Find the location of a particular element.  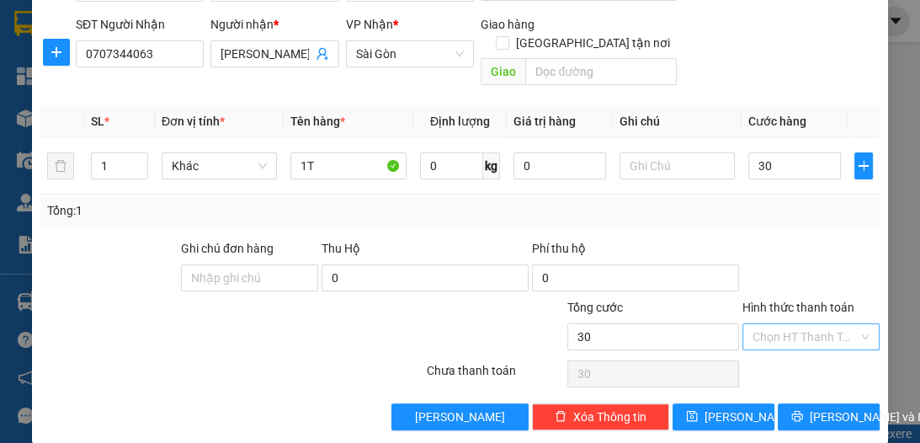

div: SĐT Người Nhận is located at coordinates (140, 24).